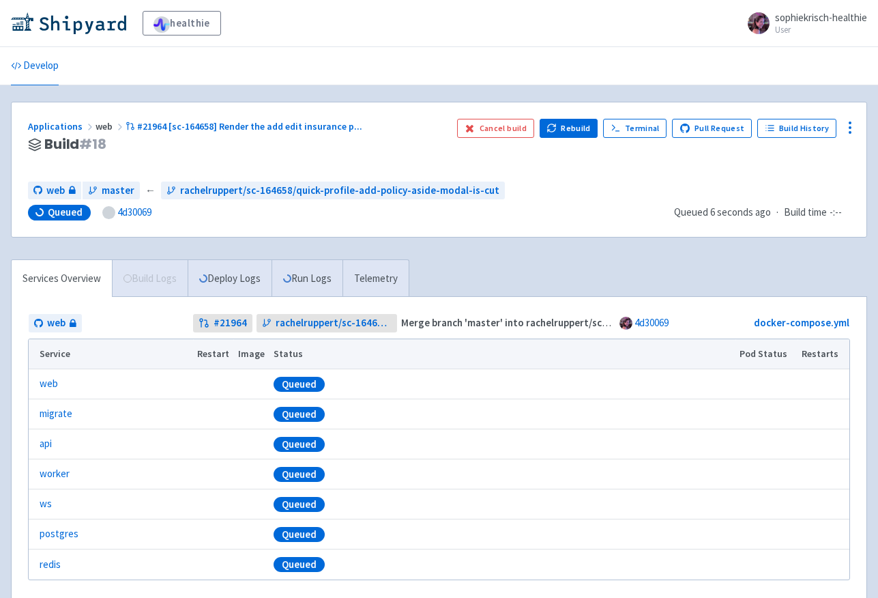 The image size is (878, 598). I want to click on a: ws, so click(46, 504).